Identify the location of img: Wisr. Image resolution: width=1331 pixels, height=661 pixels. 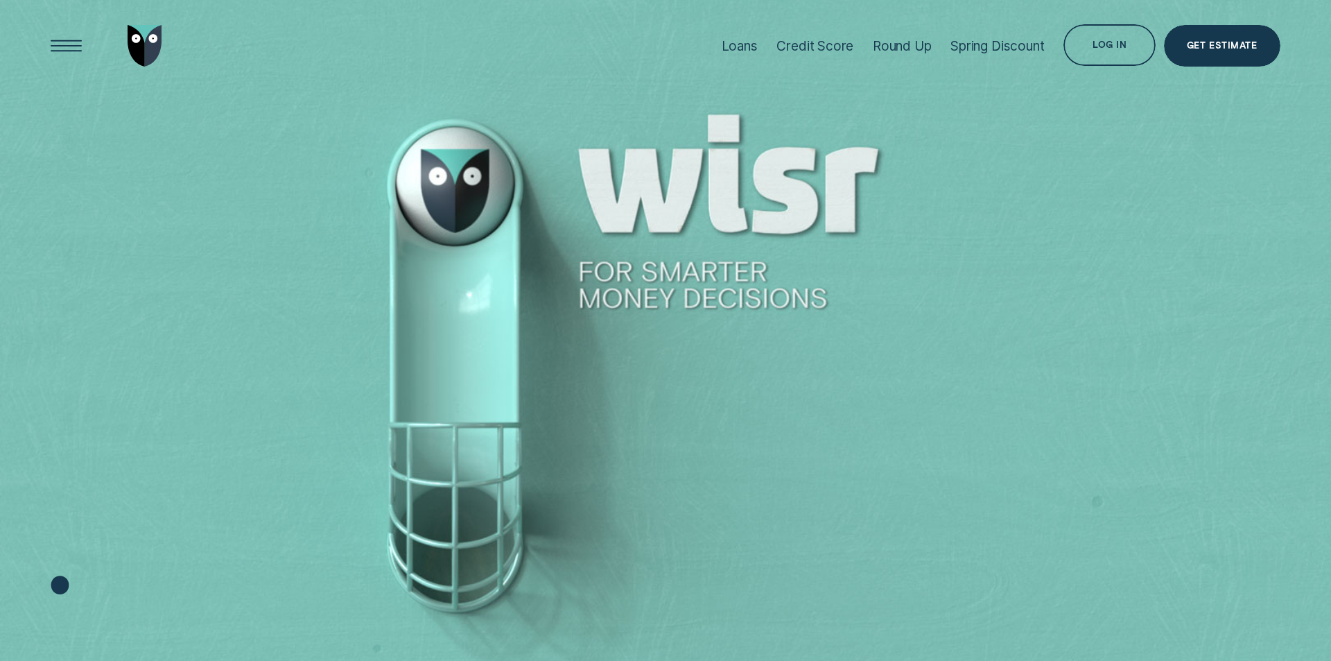
(145, 46).